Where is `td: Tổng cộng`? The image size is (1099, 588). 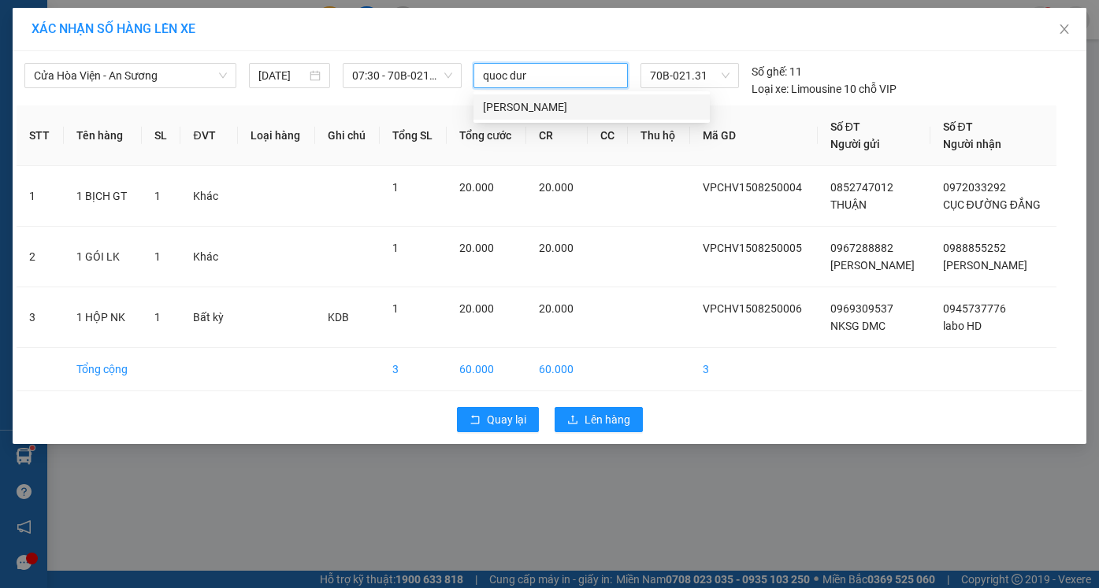 td: Tổng cộng is located at coordinates (103, 369).